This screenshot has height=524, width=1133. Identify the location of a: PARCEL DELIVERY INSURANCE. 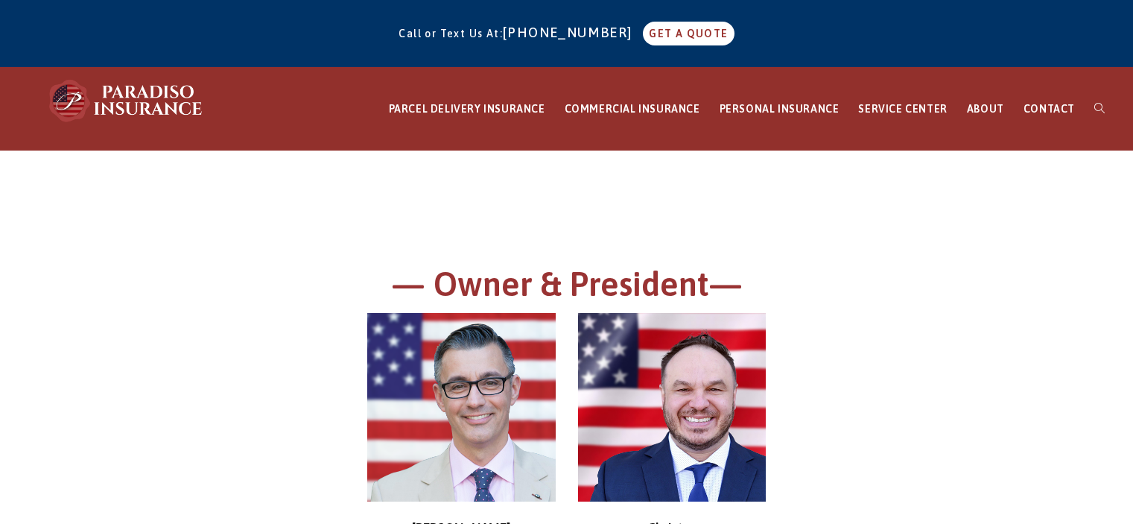
(467, 109).